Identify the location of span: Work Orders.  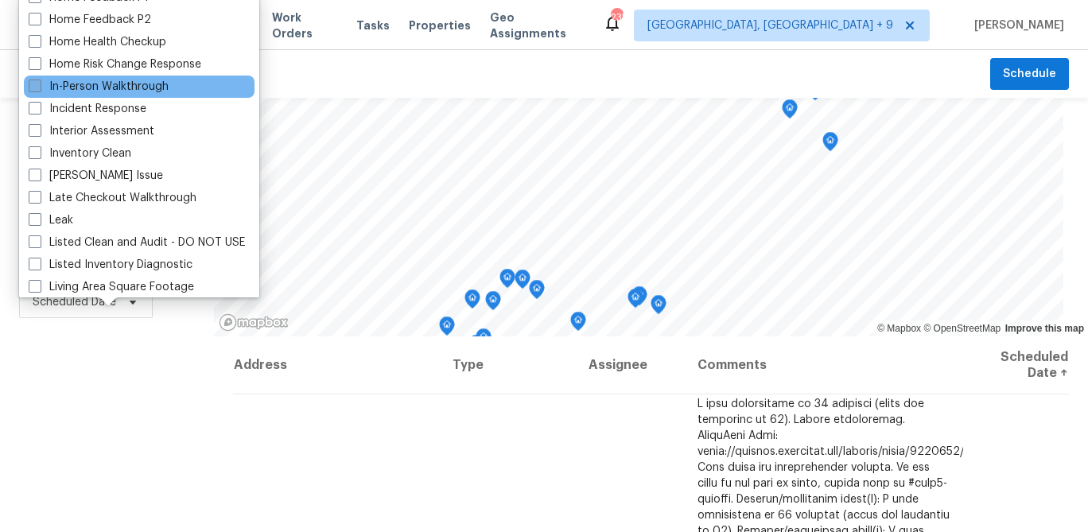
(304, 25).